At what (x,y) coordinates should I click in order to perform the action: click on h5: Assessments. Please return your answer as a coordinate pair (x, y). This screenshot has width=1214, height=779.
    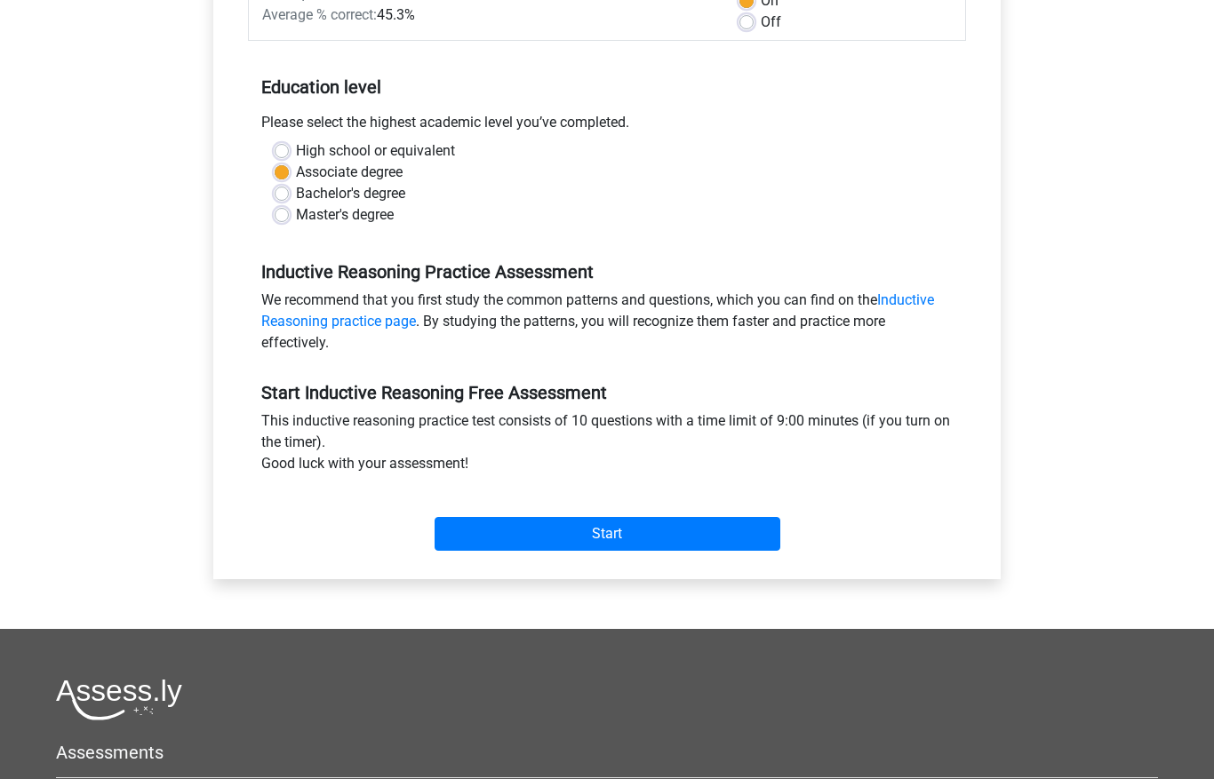
    Looking at the image, I should click on (607, 754).